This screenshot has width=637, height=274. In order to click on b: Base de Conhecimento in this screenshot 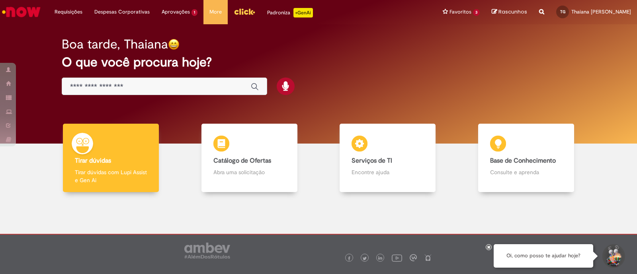, I will do `click(523, 161)`.